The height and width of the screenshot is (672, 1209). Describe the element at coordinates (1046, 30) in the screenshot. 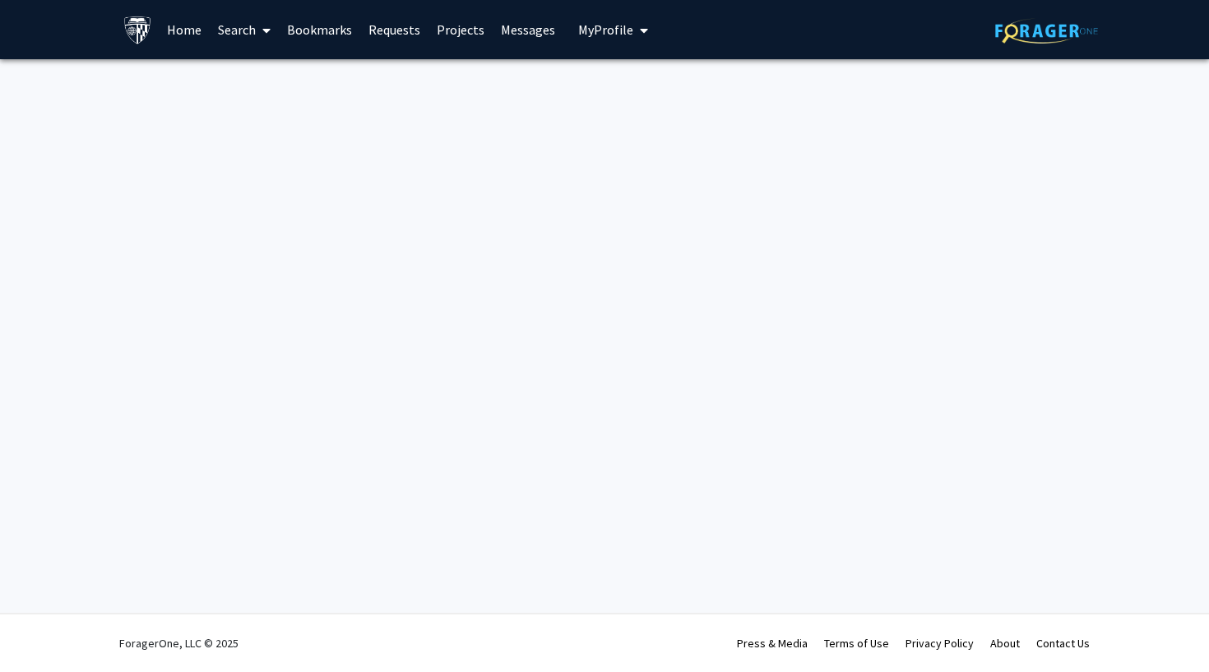

I see `img: ForagerOne Logo` at that location.